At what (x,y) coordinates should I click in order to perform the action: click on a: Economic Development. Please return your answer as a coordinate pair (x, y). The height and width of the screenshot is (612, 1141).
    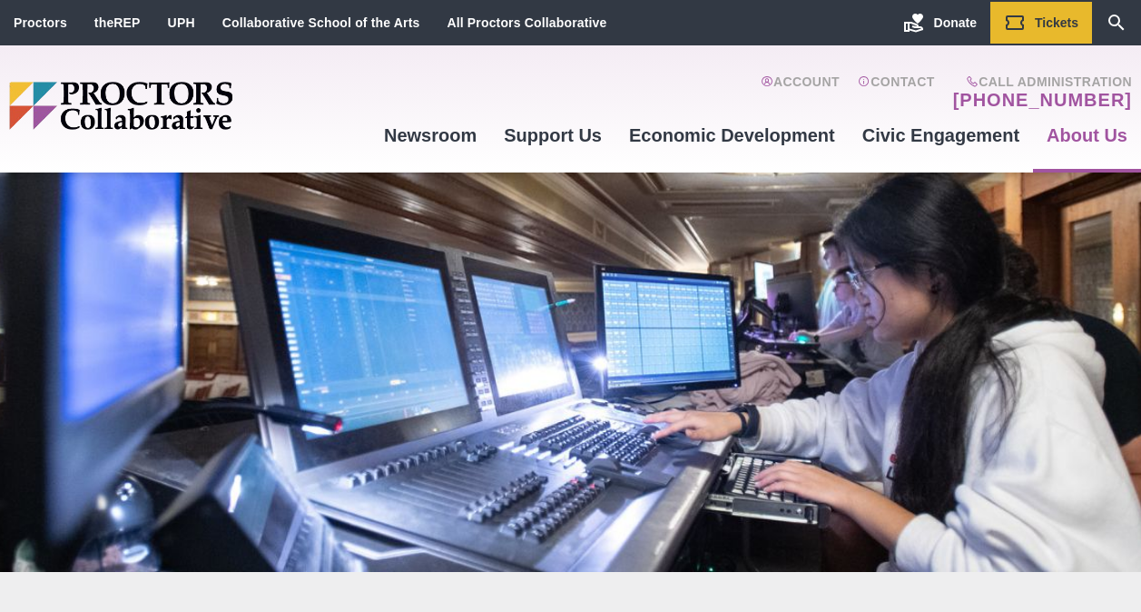
    Looking at the image, I should click on (732, 135).